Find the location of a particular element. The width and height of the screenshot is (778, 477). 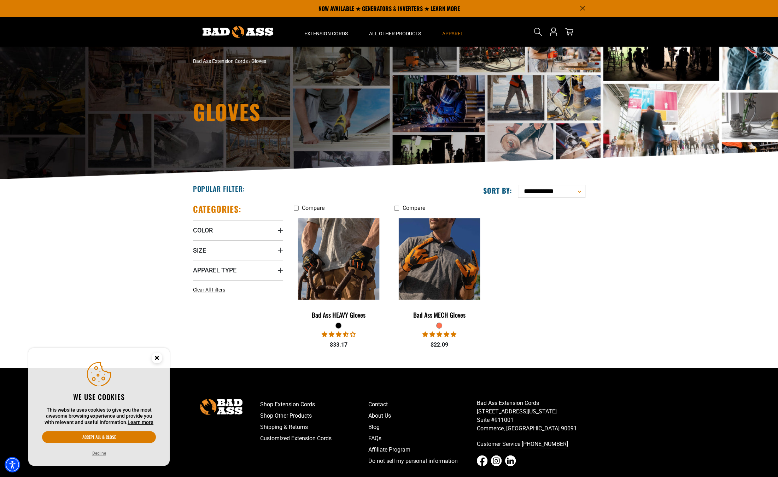

a: Facebook - open in a new tab is located at coordinates (482, 461).